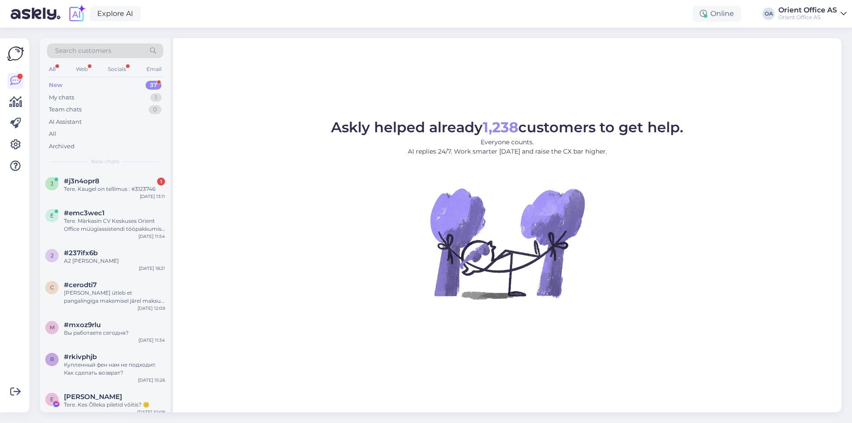 The image size is (852, 423). Describe the element at coordinates (507, 127) in the screenshot. I see `span: Askly helped already customers to get help.` at that location.